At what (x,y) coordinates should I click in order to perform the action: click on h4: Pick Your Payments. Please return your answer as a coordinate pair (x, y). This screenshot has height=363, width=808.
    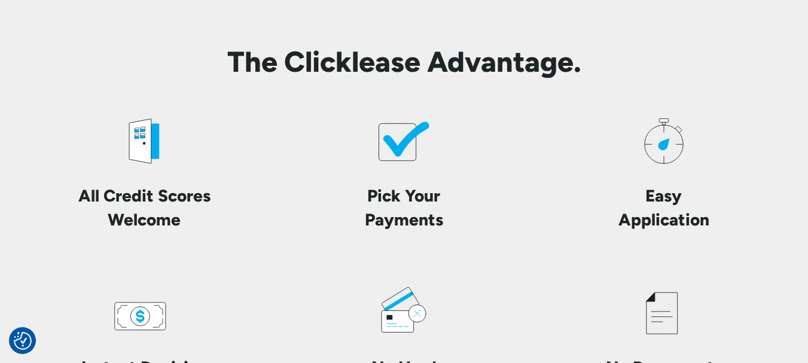
    Looking at the image, I should click on (404, 207).